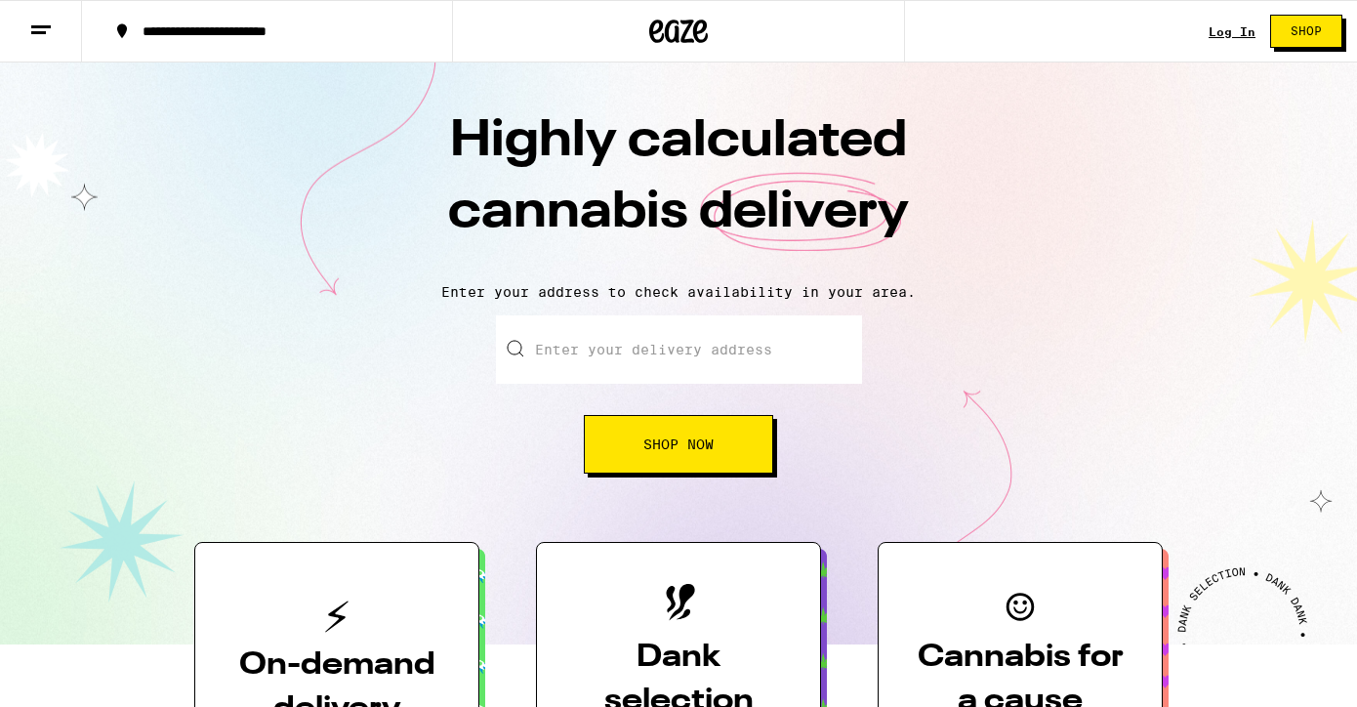 The image size is (1357, 707). Describe the element at coordinates (1306, 31) in the screenshot. I see `a: Shop` at that location.